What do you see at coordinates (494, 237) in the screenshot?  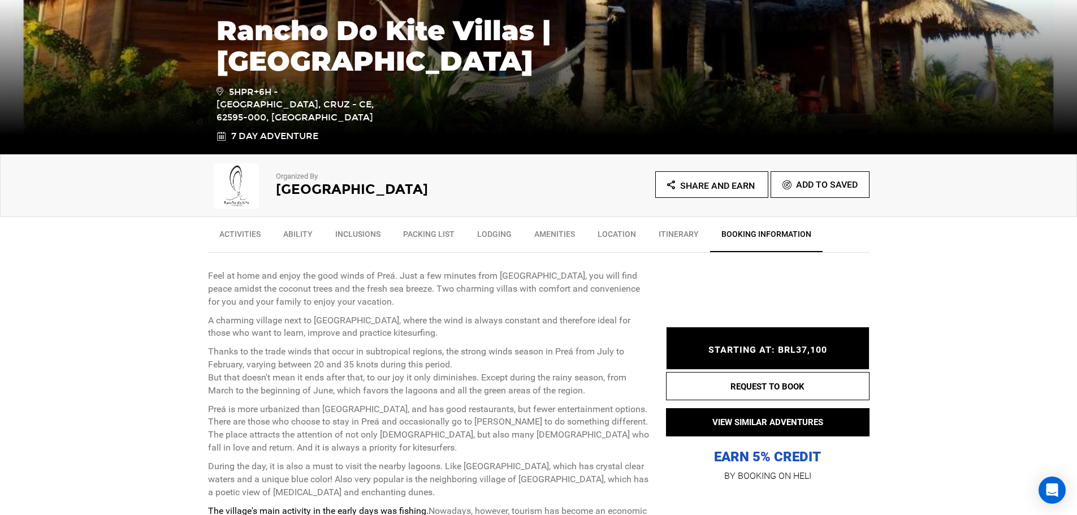 I see `a: Lodging` at bounding box center [494, 237].